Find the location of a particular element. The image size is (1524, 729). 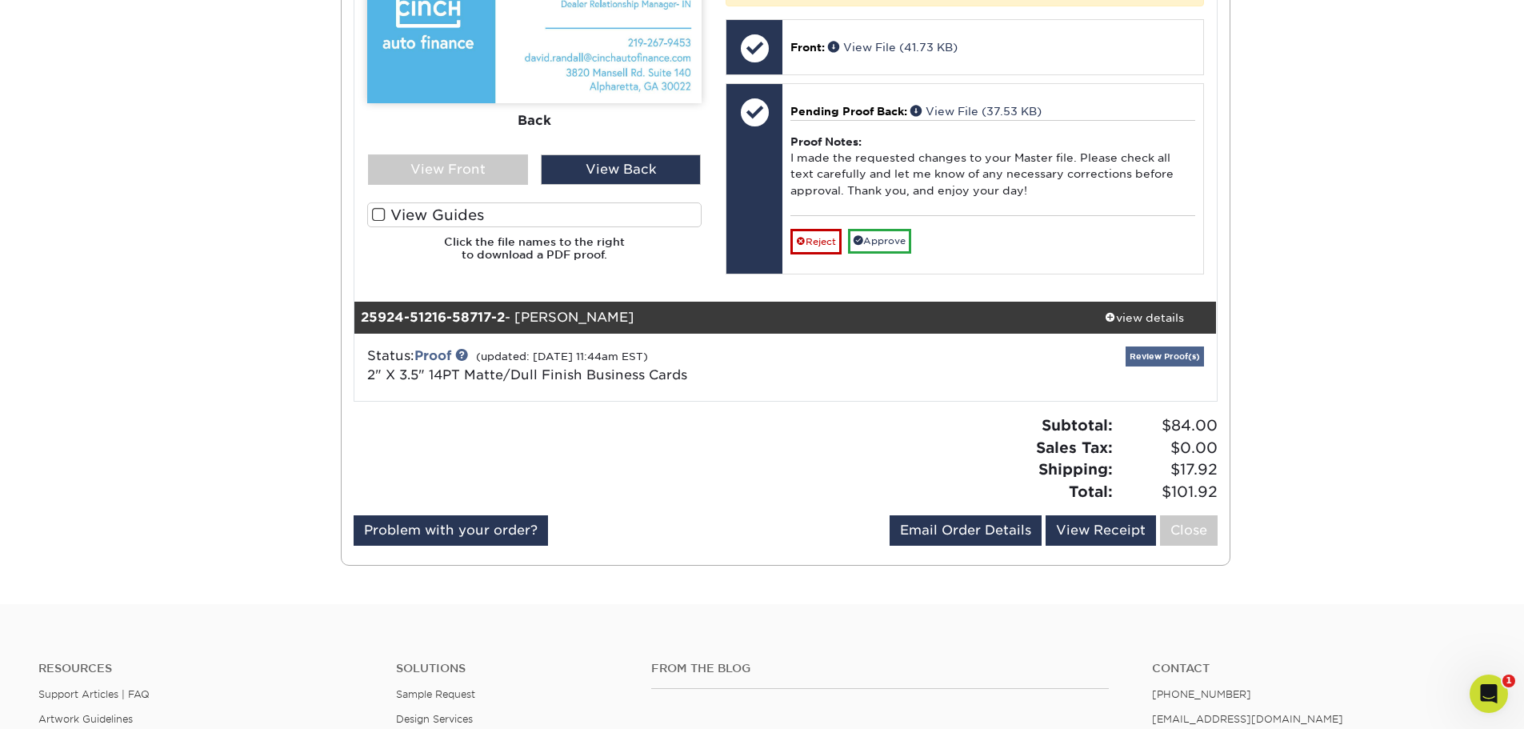

a: Design Services is located at coordinates (434, 718).